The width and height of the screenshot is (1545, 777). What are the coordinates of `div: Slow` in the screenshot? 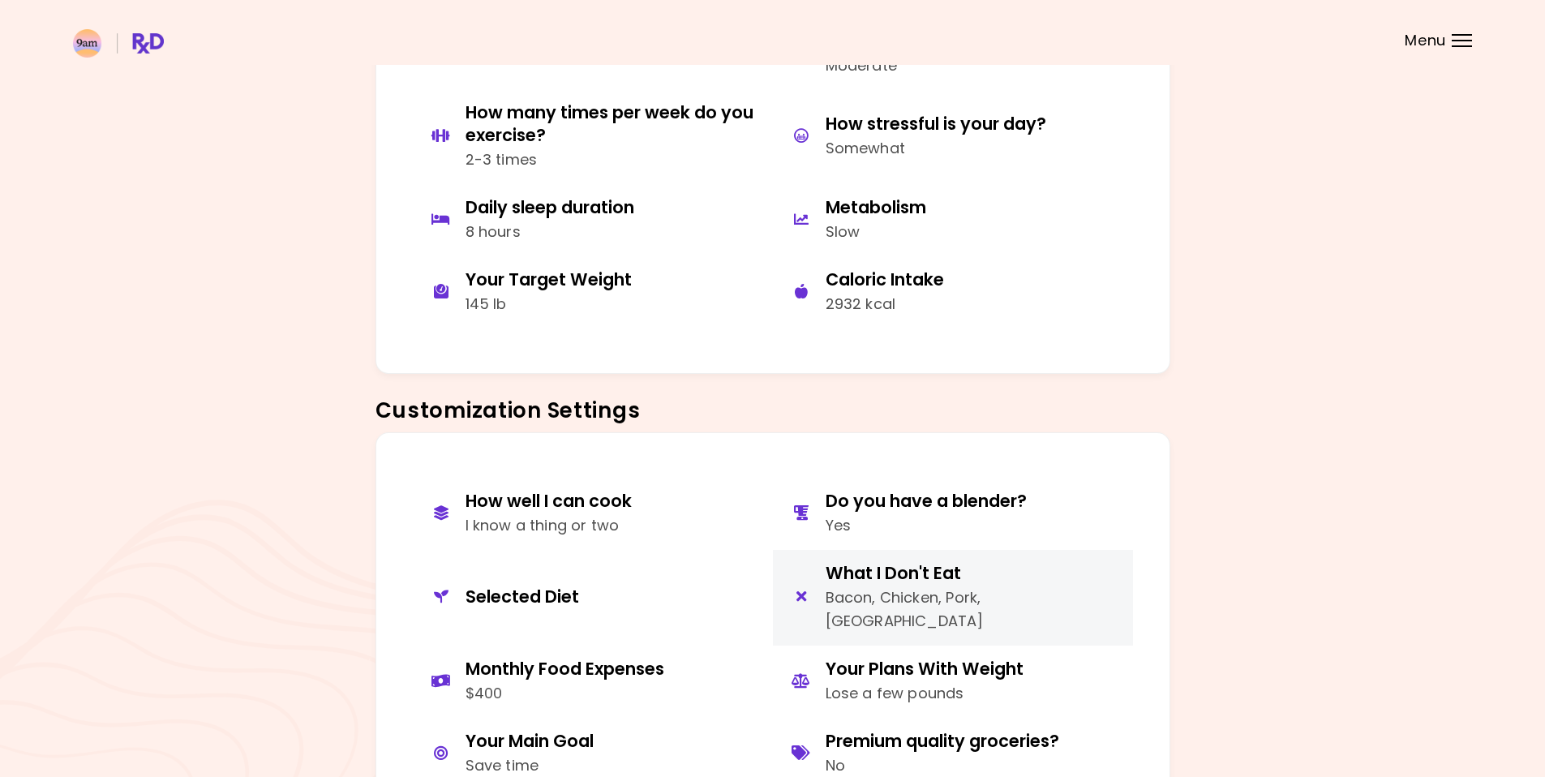 It's located at (876, 232).